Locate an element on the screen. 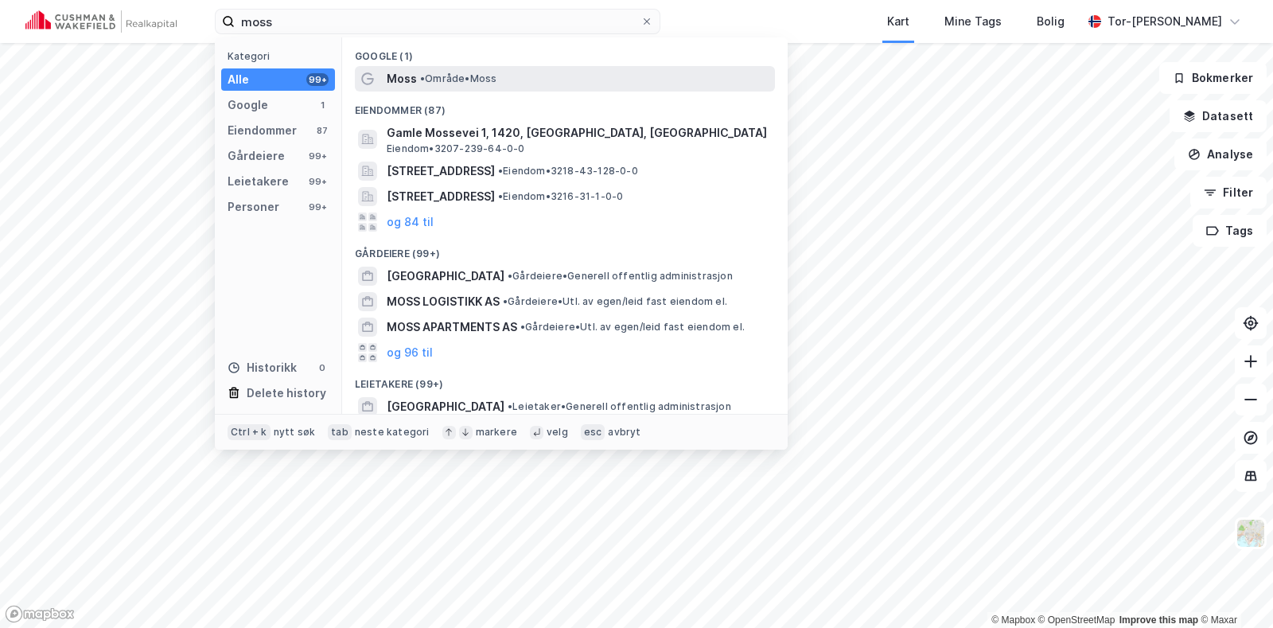 This screenshot has height=628, width=1273. div: Ctrl + k is located at coordinates (249, 432).